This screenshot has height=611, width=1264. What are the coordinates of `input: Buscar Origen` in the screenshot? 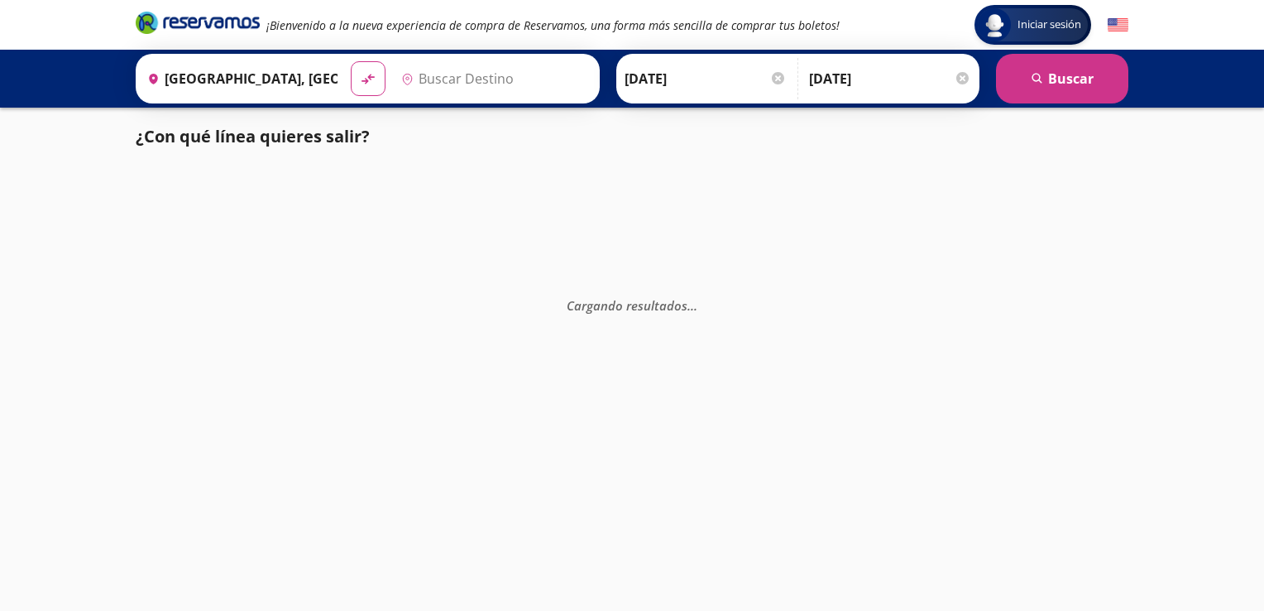 It's located at (239, 79).